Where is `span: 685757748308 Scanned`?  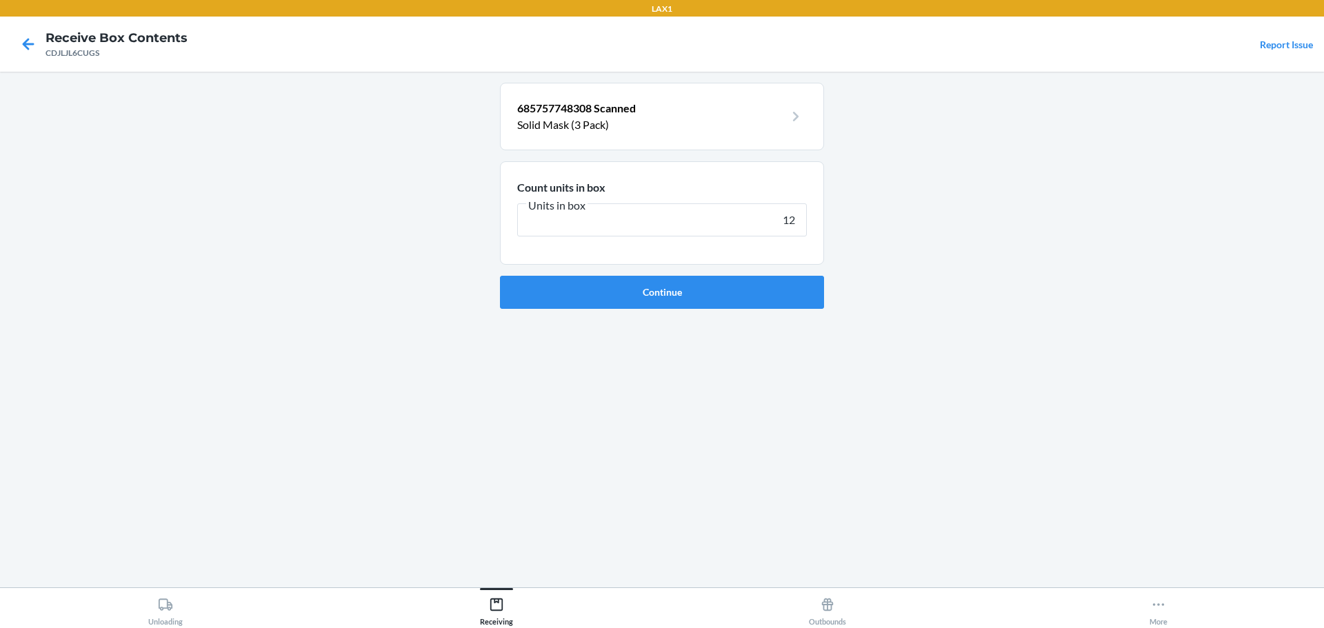
span: 685757748308 Scanned is located at coordinates (576, 108).